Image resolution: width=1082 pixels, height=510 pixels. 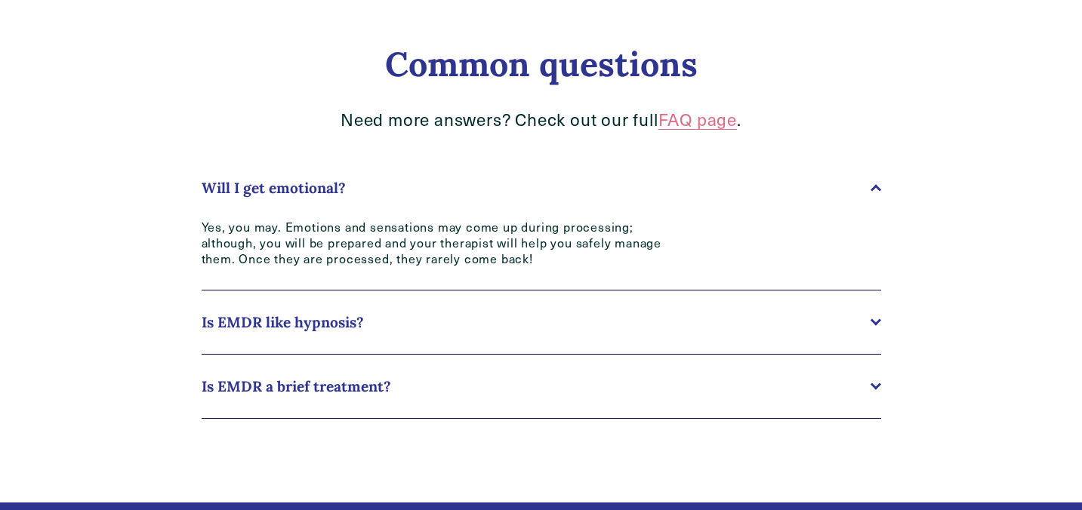 What do you see at coordinates (541, 387) in the screenshot?
I see `button: Is EMDR a brief treatment?` at bounding box center [541, 387].